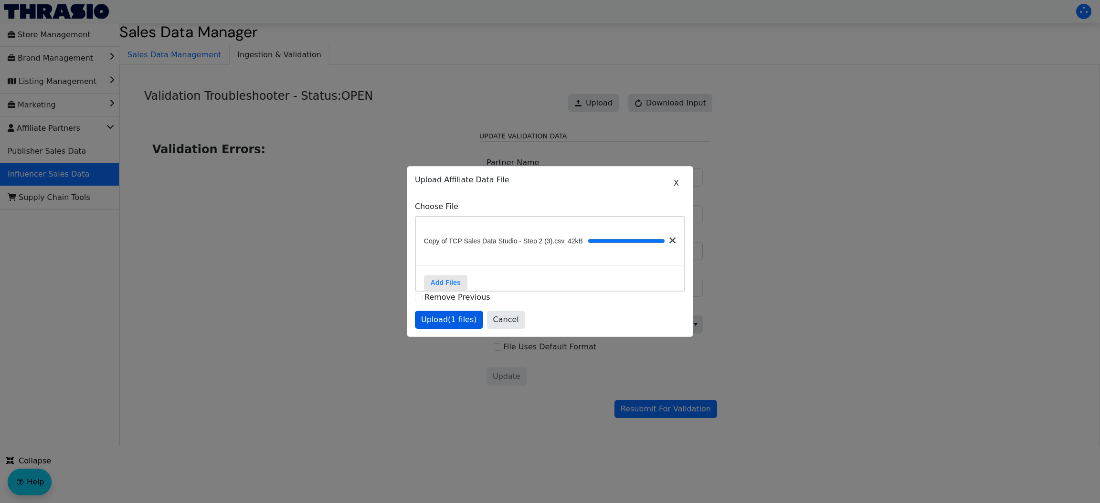 Image resolution: width=1100 pixels, height=503 pixels. Describe the element at coordinates (449, 320) in the screenshot. I see `span: Upload (1 files)` at that location.